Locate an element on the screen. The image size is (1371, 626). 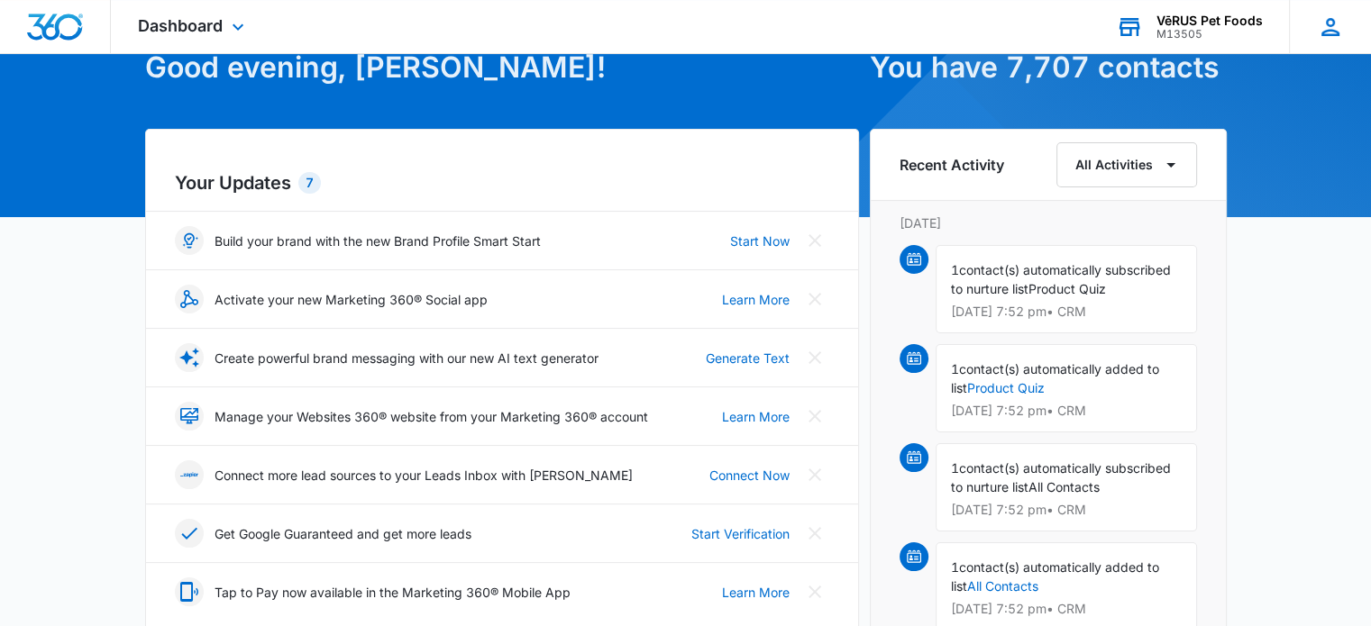
p: Build your brand with the new Brand Profile Smart Start is located at coordinates (378, 241).